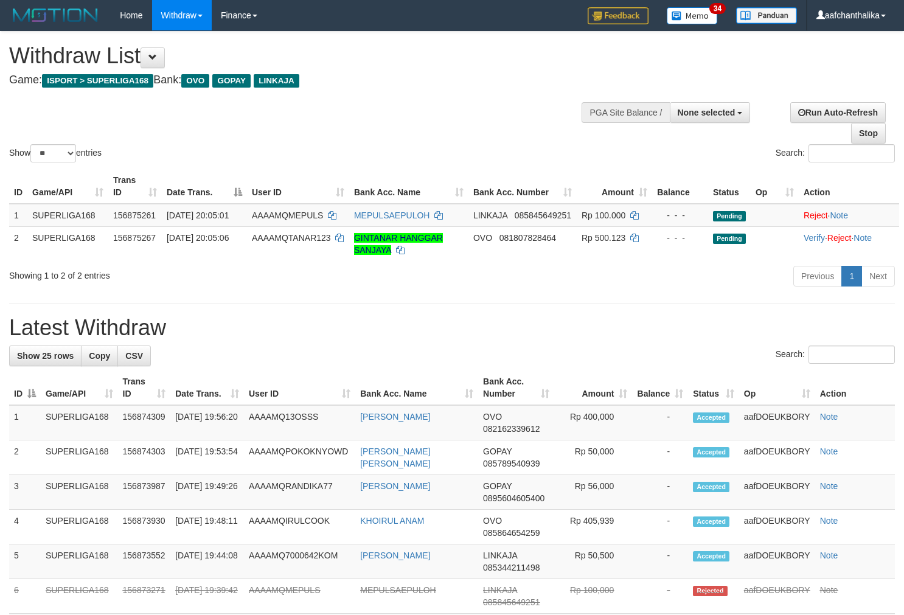 The height and width of the screenshot is (615, 904). I want to click on td: Rp 56,000, so click(593, 492).